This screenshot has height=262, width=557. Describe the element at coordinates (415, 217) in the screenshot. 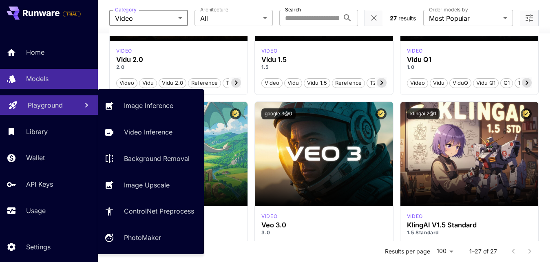

I see `div: klingai_1_5_std` at that location.